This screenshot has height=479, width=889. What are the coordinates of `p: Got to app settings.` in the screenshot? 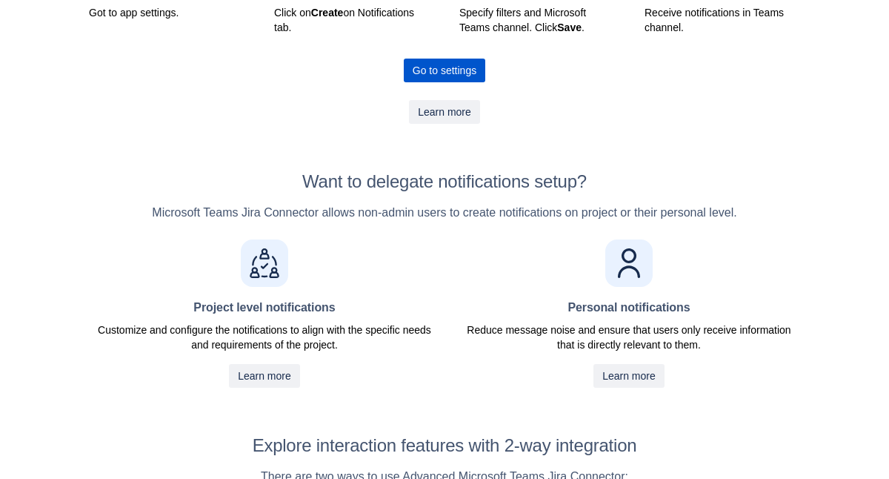 It's located at (167, 13).